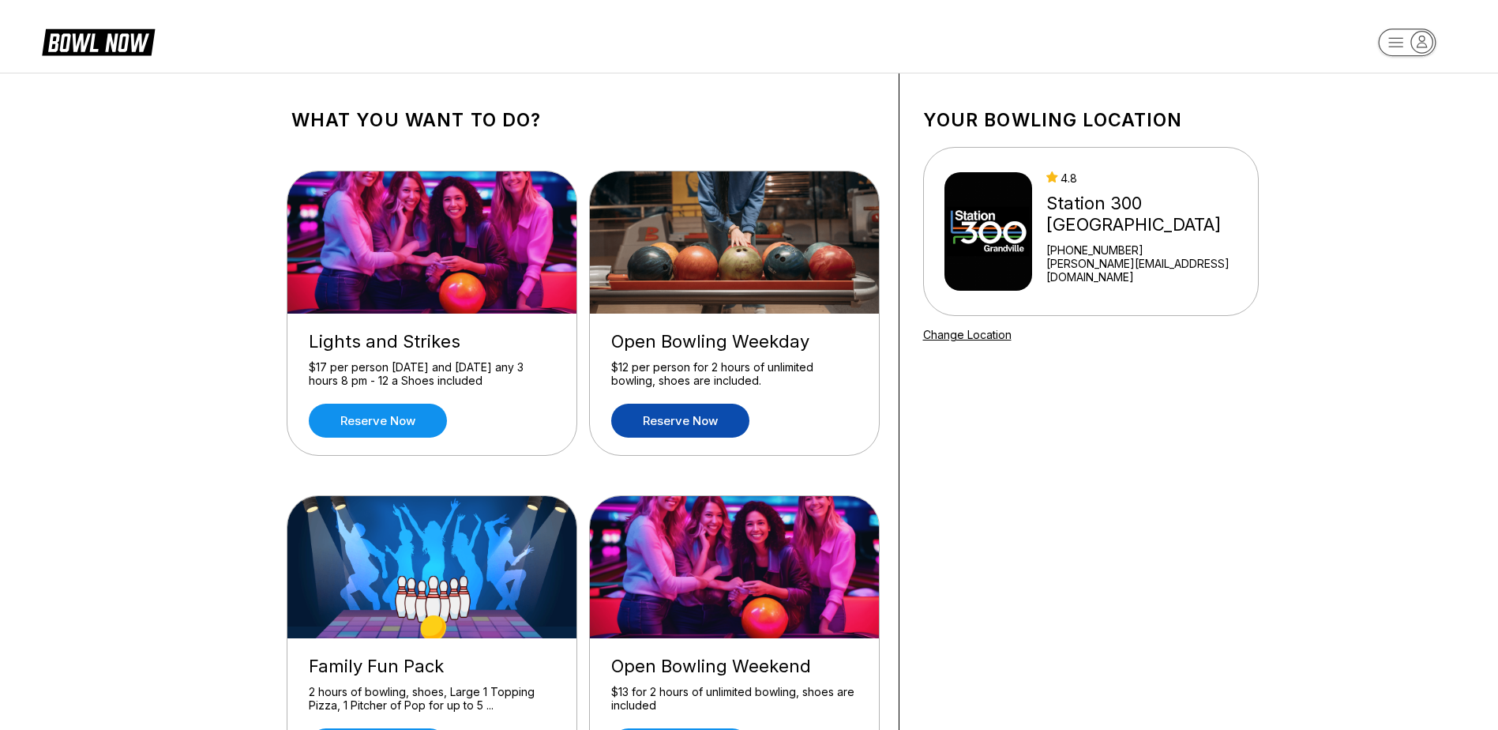 The width and height of the screenshot is (1498, 730). Describe the element at coordinates (734, 374) in the screenshot. I see `div: $12 per person for 2 hours of unlimited bowling, shoes are included.` at that location.